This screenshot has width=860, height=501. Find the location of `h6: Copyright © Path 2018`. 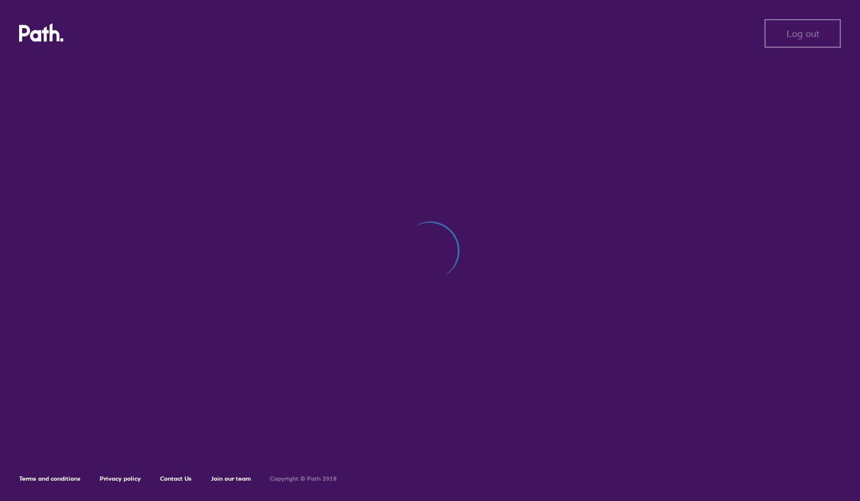

h6: Copyright © Path 2018 is located at coordinates (303, 479).